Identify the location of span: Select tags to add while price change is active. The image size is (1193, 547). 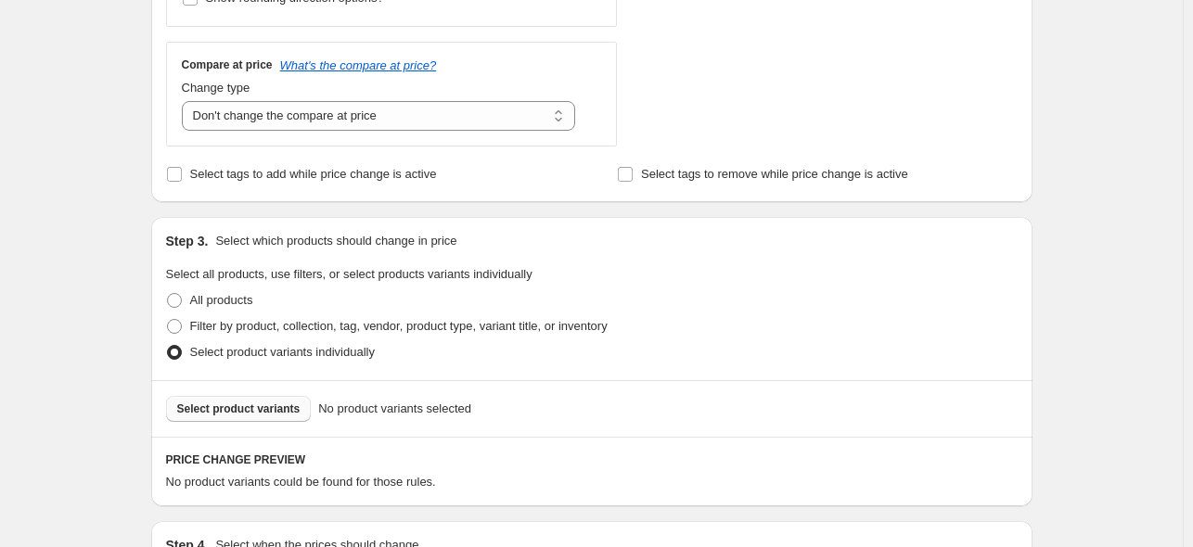
(313, 173).